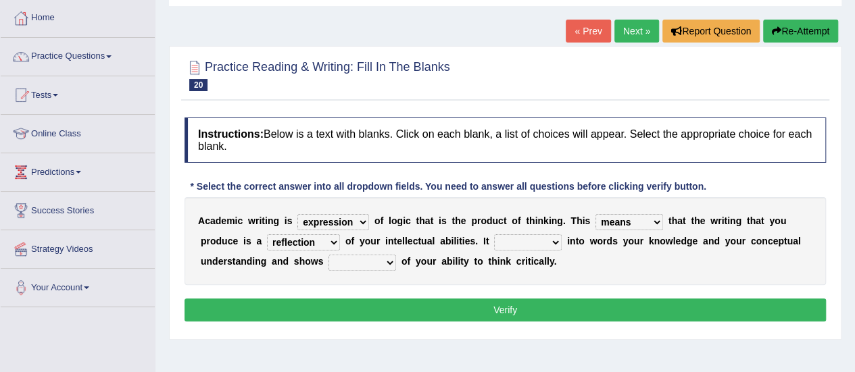 This screenshot has width=855, height=372. Describe the element at coordinates (468, 241) in the screenshot. I see `b: e` at that location.